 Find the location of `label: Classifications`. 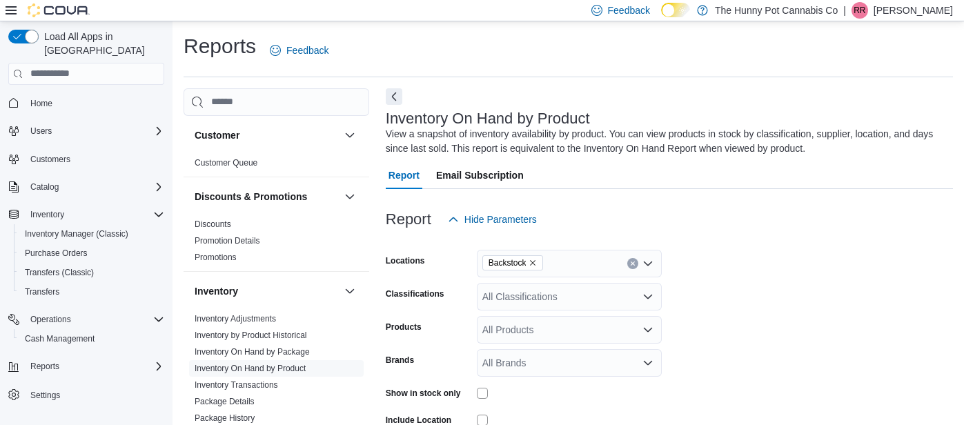

label: Classifications is located at coordinates (415, 294).